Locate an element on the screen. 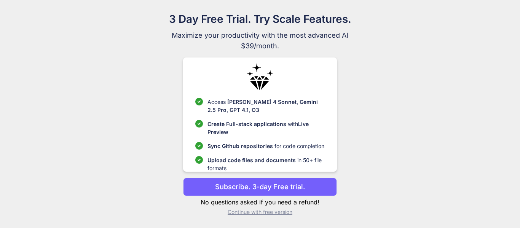 Image resolution: width=520 pixels, height=228 pixels. p: with is located at coordinates (266, 128).